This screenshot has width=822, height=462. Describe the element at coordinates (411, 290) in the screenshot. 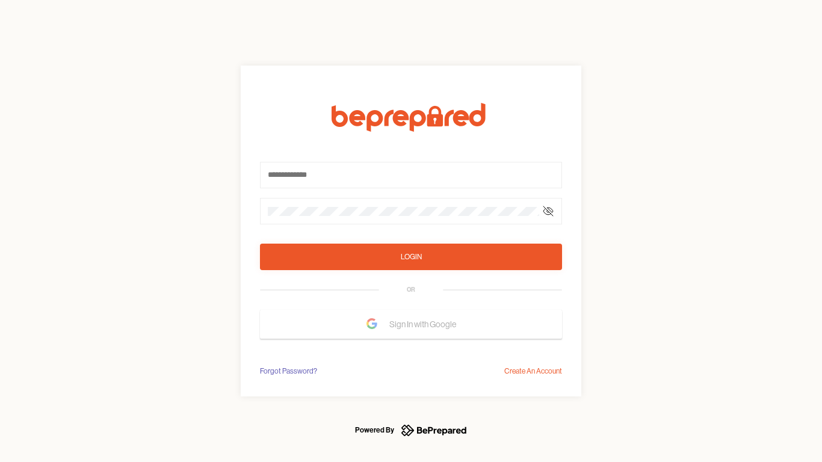

I see `div: OR` at that location.